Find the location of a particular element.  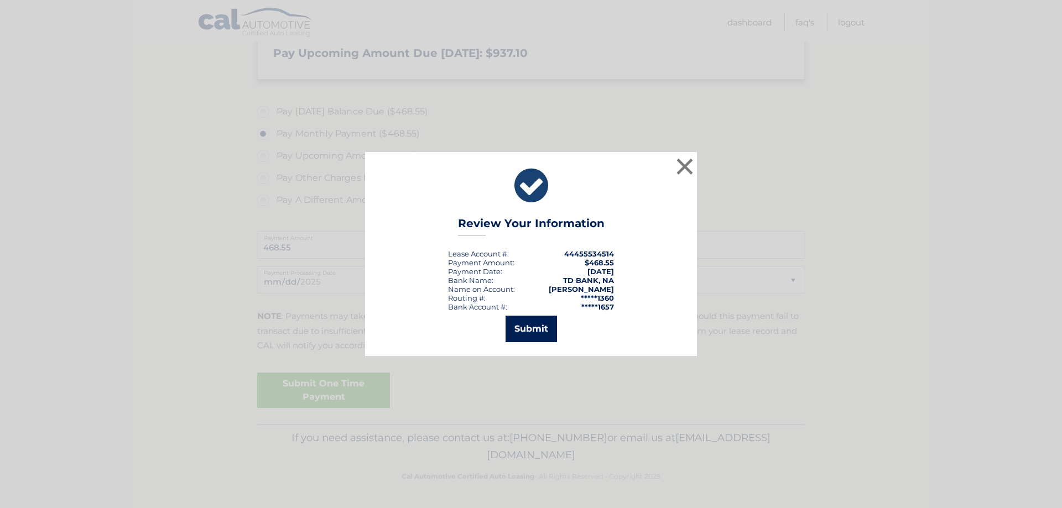

div: Bank Account #: is located at coordinates (477, 307).